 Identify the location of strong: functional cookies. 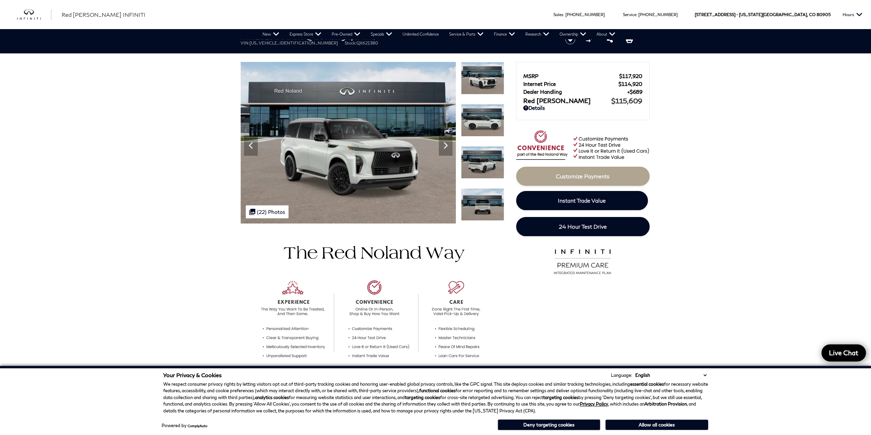
(437, 390).